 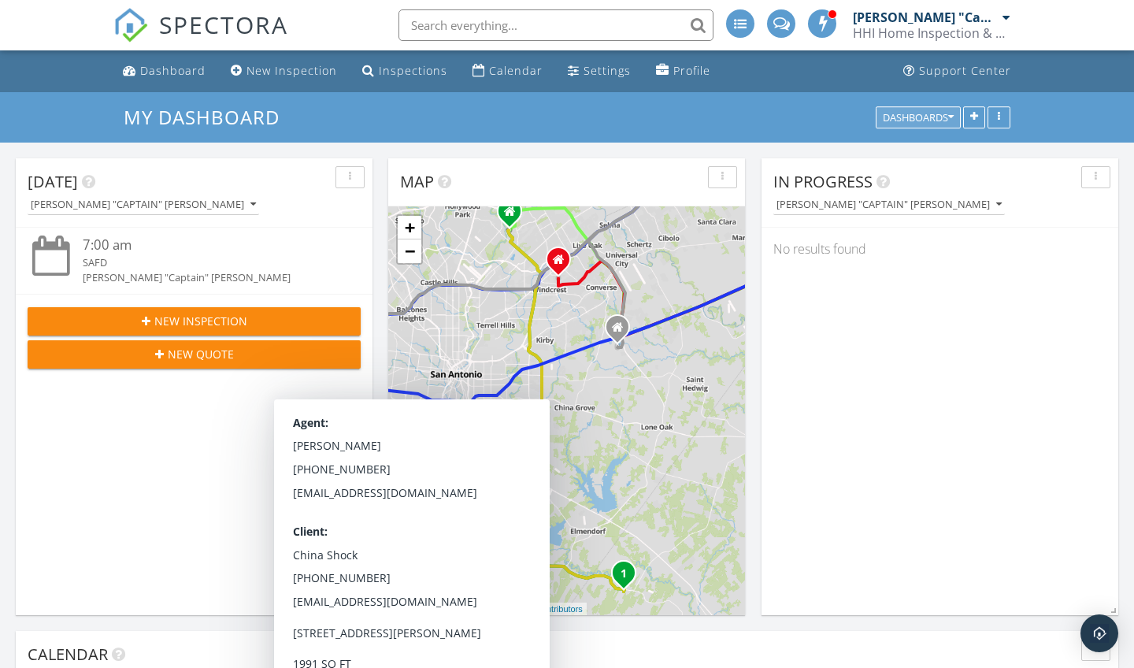 What do you see at coordinates (194, 321) in the screenshot?
I see `button: New Inspection` at bounding box center [194, 321].